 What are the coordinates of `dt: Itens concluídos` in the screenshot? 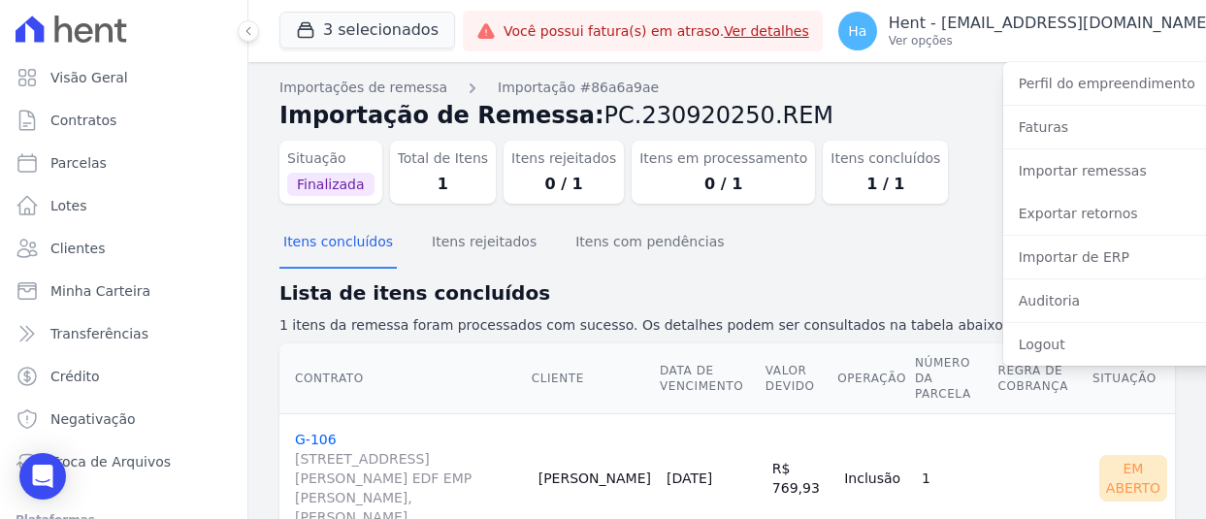 It's located at (885, 158).